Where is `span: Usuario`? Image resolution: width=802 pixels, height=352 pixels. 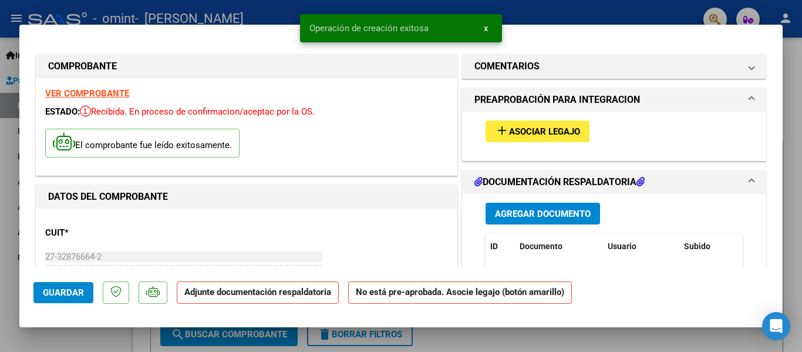
span: Usuario is located at coordinates (622, 246).